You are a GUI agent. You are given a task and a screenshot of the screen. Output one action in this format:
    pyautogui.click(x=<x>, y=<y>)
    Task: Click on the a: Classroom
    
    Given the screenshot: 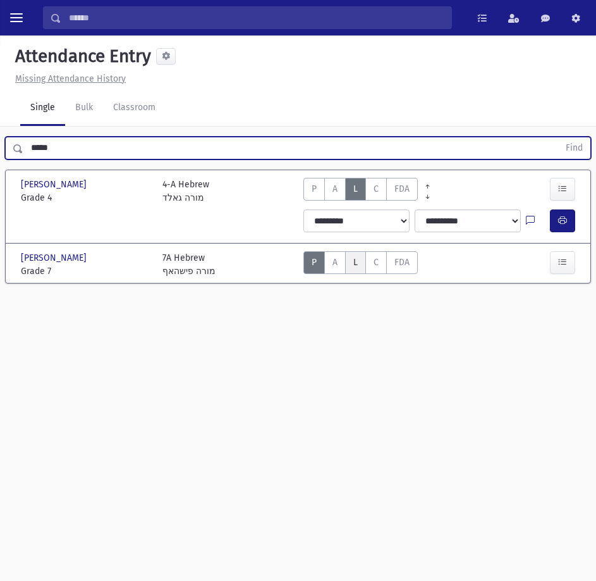 What is the action you would take?
    pyautogui.click(x=134, y=108)
    